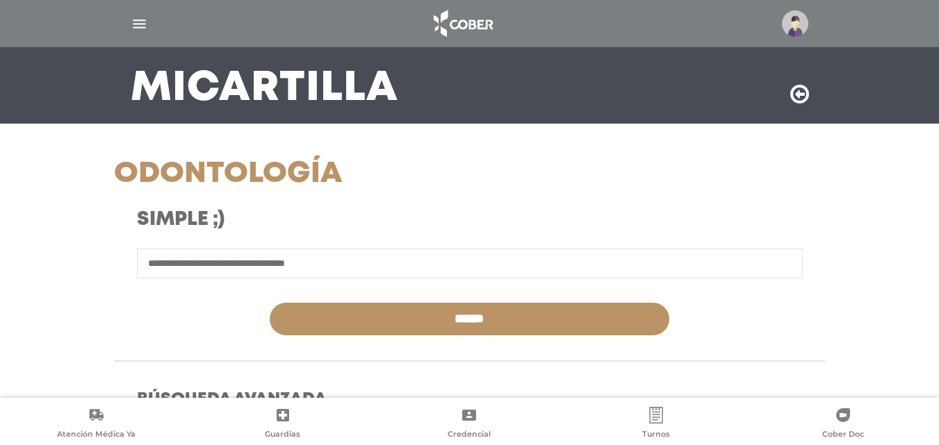  I want to click on img: logo_cober_home-white.png, so click(462, 24).